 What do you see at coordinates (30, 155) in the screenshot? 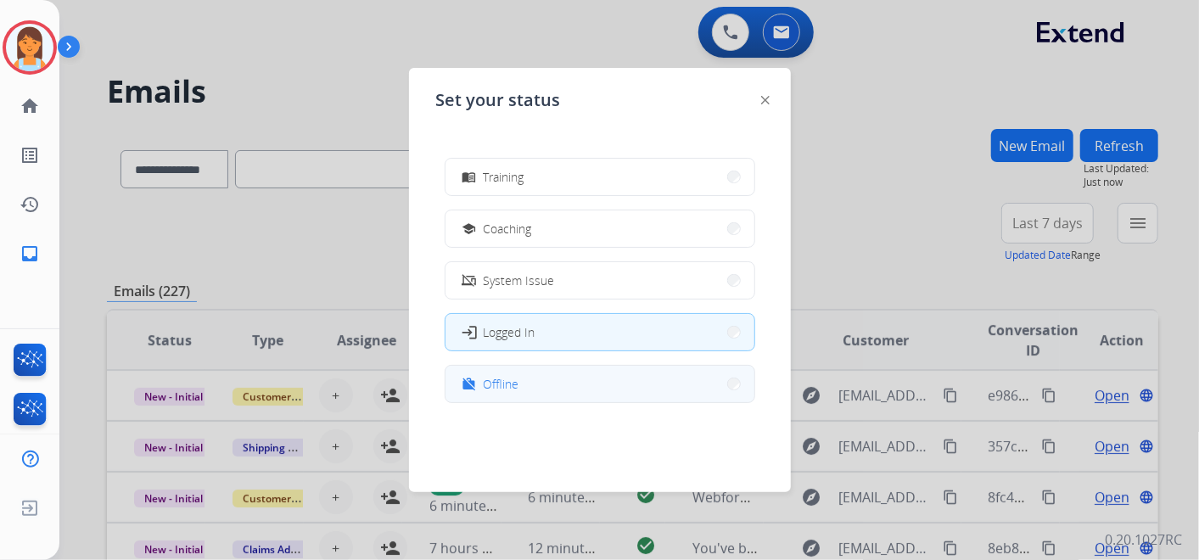
I see `mat-icon: list_alt` at bounding box center [30, 155].